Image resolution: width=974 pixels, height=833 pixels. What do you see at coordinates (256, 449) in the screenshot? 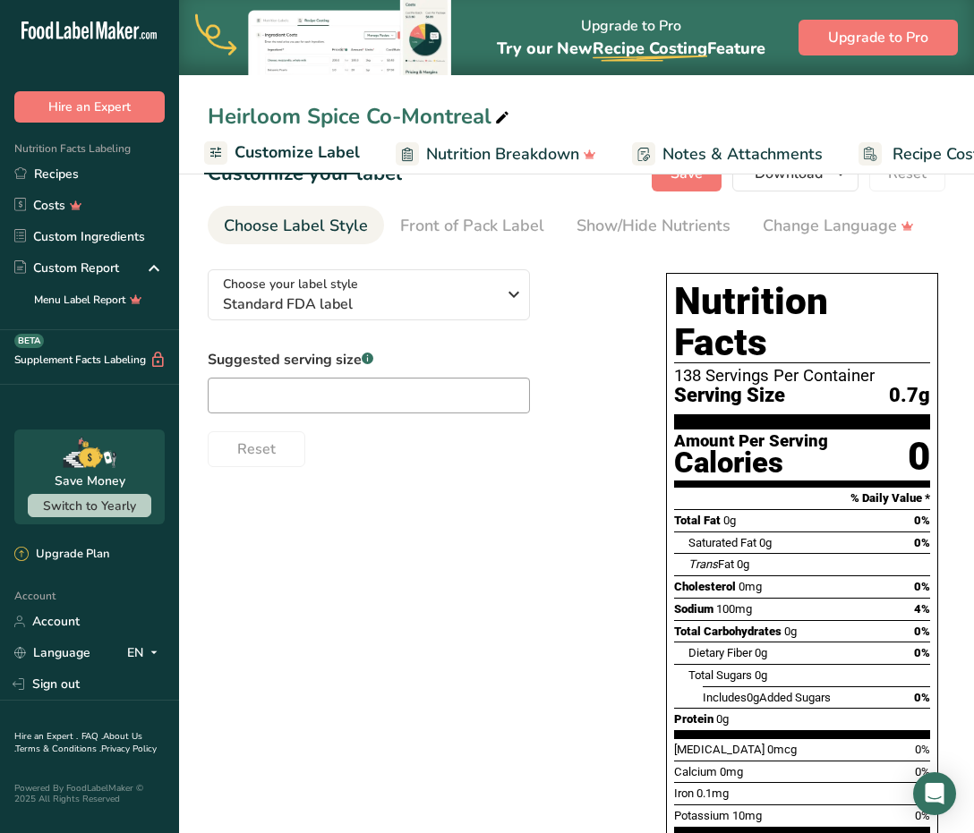
I see `span: Reset` at bounding box center [256, 449].